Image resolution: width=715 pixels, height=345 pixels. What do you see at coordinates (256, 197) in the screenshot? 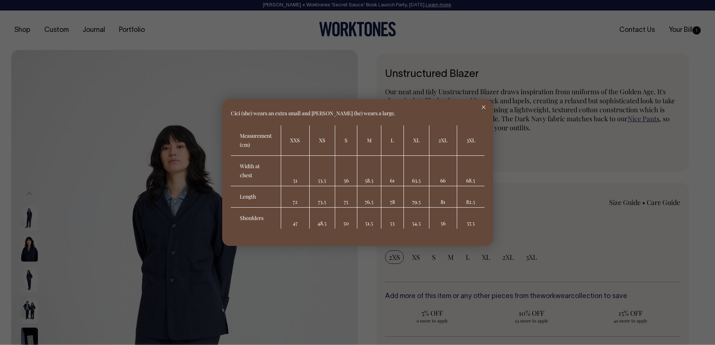
I see `th: Length` at bounding box center [256, 197].